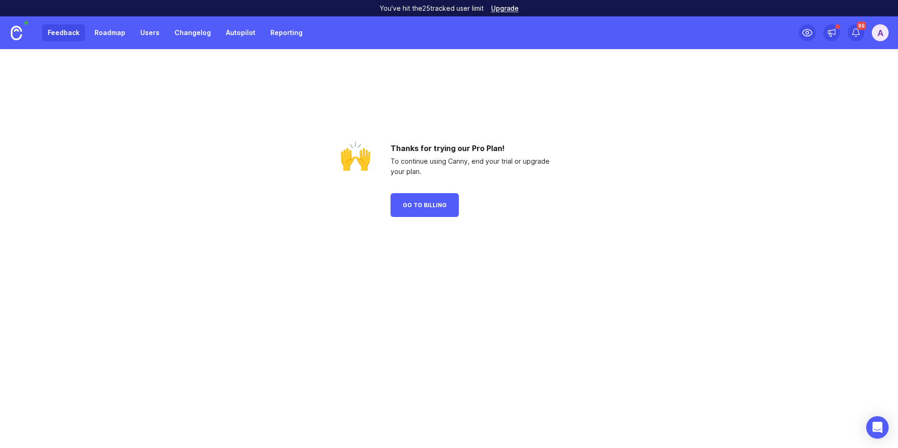 The width and height of the screenshot is (898, 448). Describe the element at coordinates (425, 205) in the screenshot. I see `a: Go to Billing` at that location.